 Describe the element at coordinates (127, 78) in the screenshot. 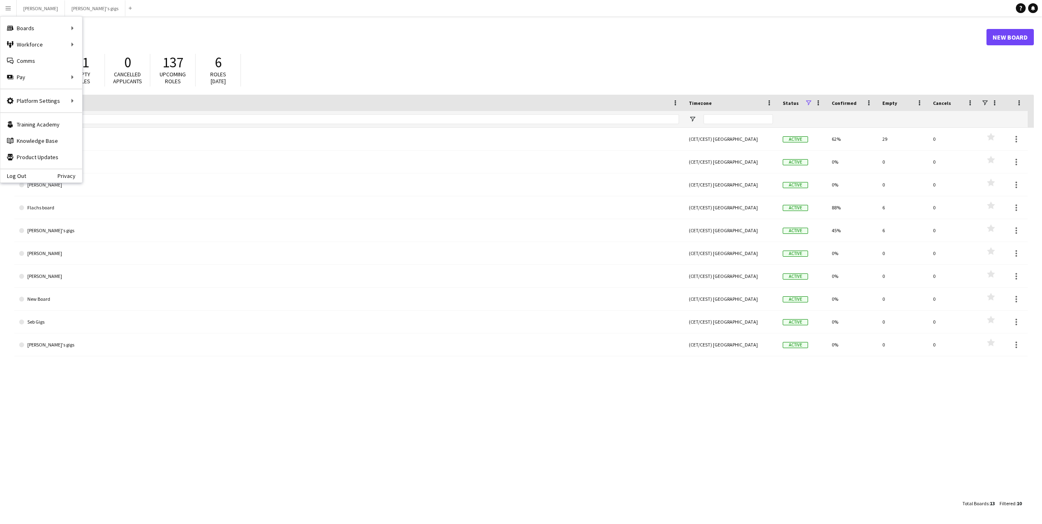

I see `span: Cancelled applicants` at that location.